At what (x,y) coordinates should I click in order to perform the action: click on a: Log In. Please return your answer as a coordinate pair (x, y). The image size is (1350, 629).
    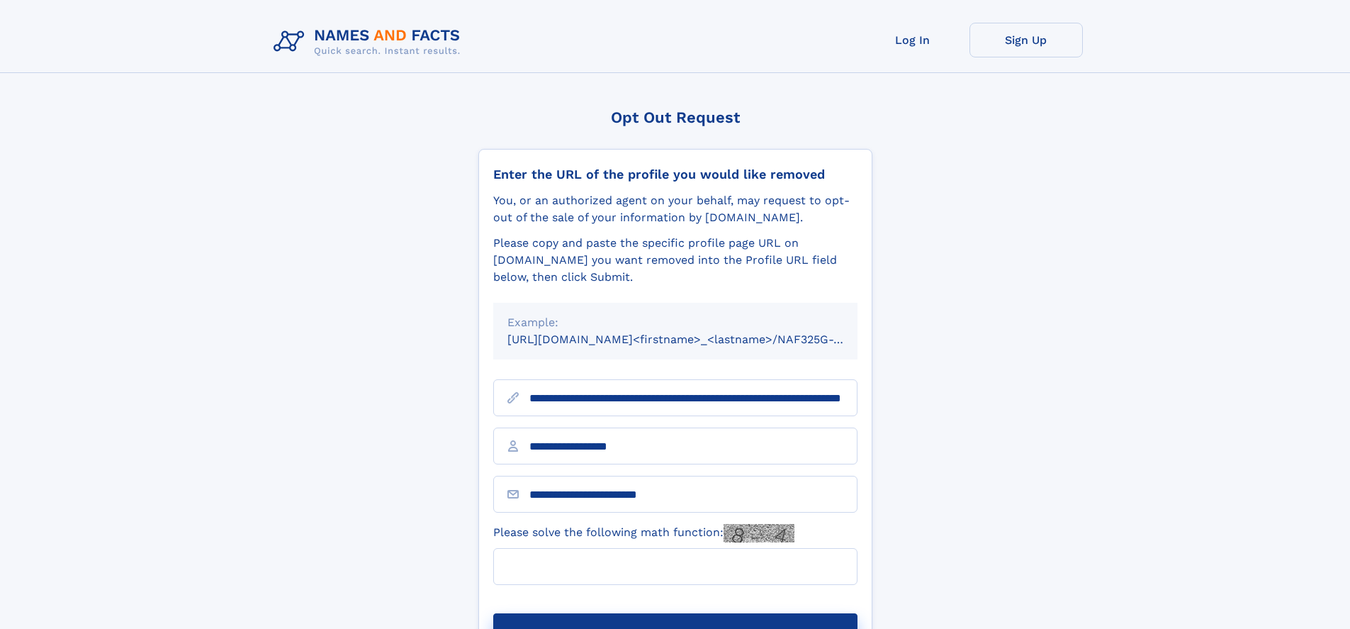
    Looking at the image, I should click on (913, 40).